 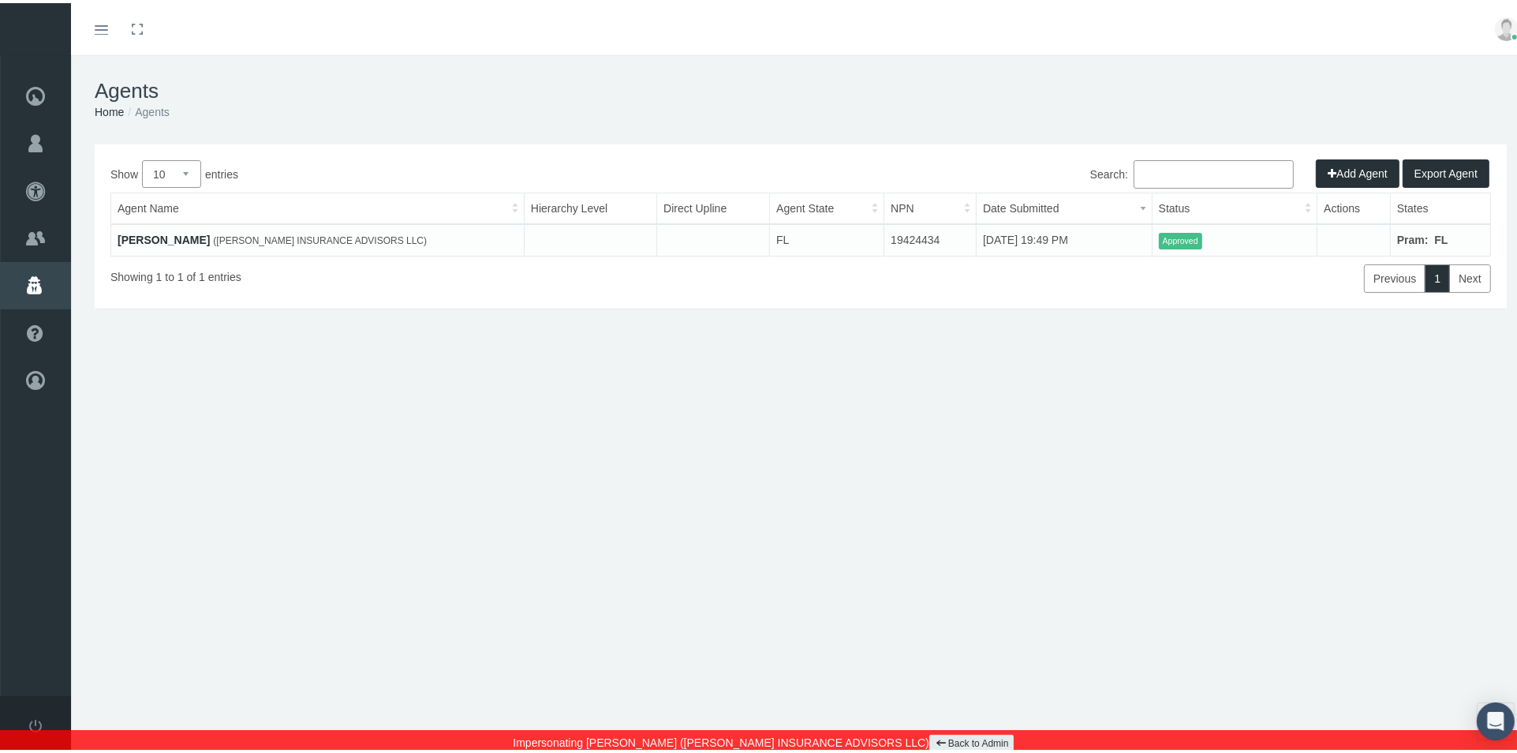 What do you see at coordinates (1395, 275) in the screenshot?
I see `a: Previous` at bounding box center [1395, 275].